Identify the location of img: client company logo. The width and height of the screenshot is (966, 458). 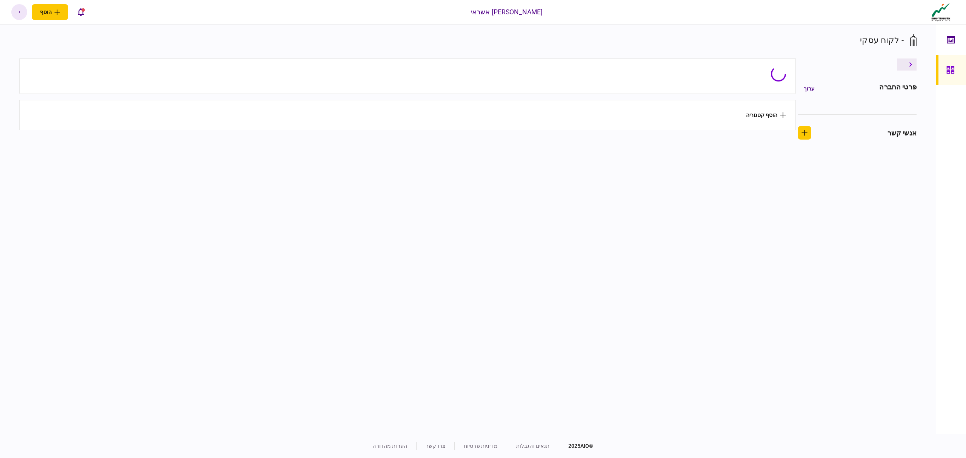
(941, 12).